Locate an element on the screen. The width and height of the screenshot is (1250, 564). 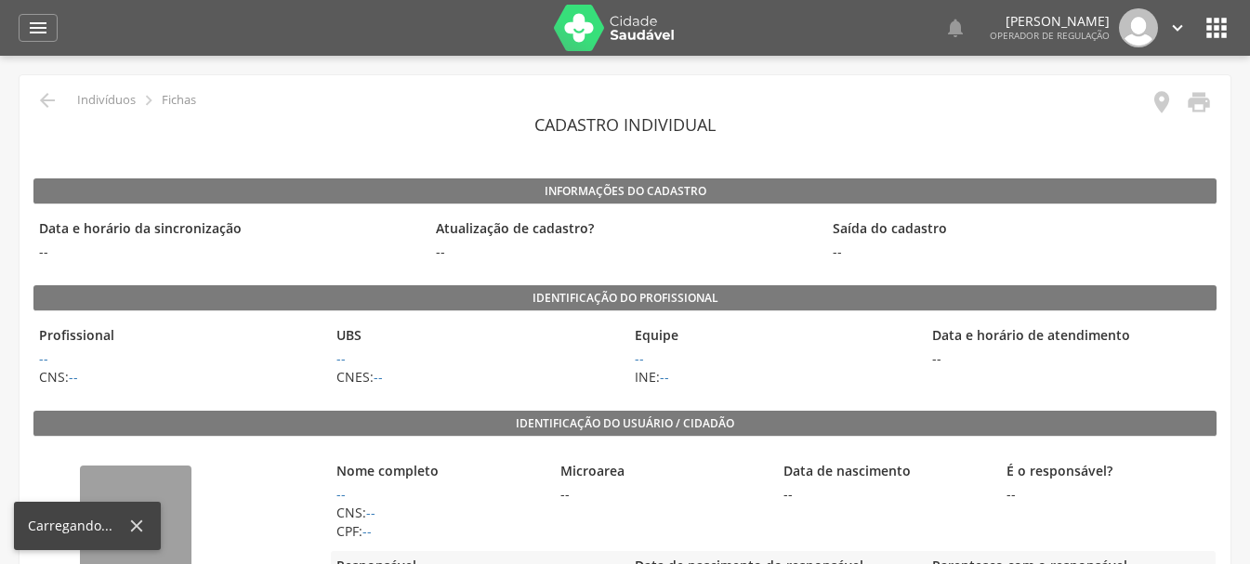
span: CNES: is located at coordinates (475, 377).